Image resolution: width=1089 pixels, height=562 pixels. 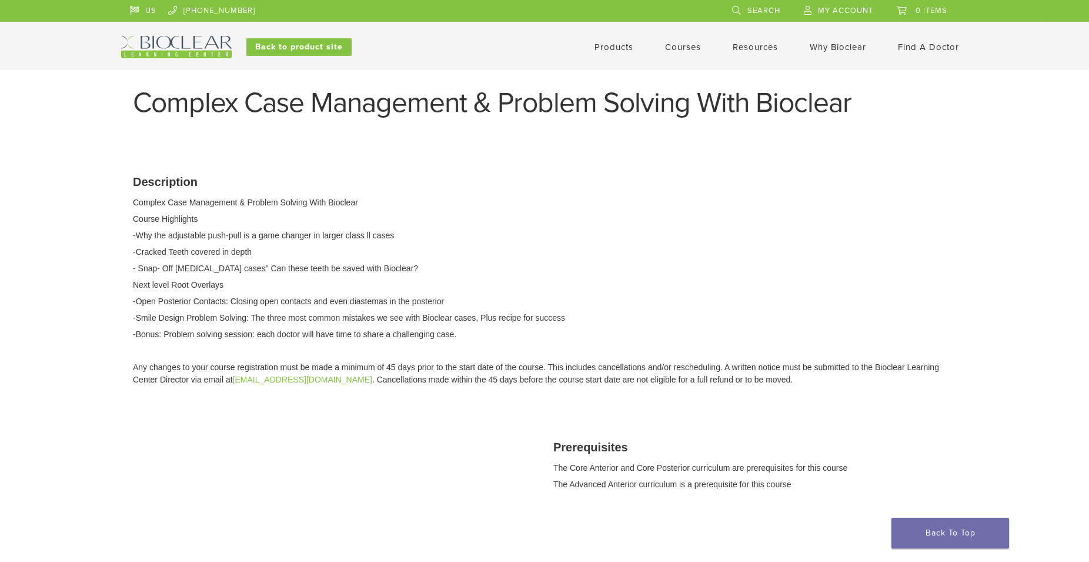 I want to click on a: Back To Top, so click(x=950, y=533).